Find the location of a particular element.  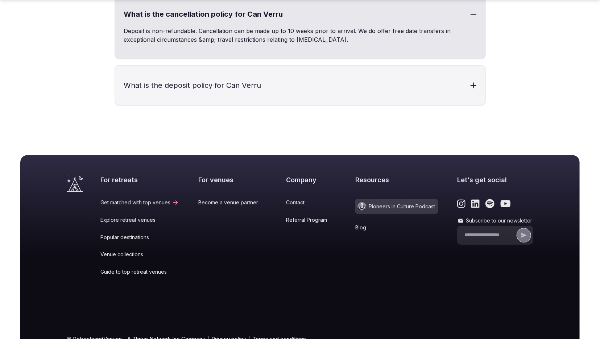

a: Become a venue partner is located at coordinates (232, 202).